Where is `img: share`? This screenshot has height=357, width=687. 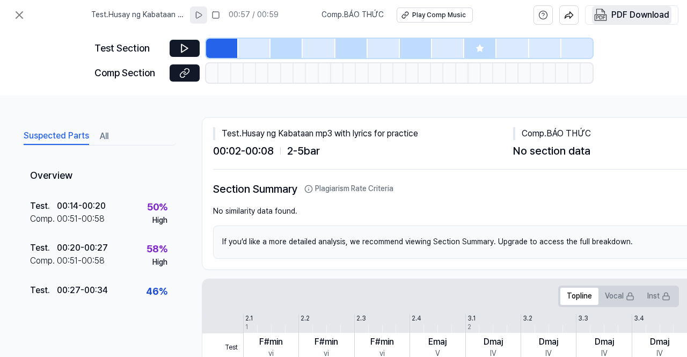 img: share is located at coordinates (569, 15).